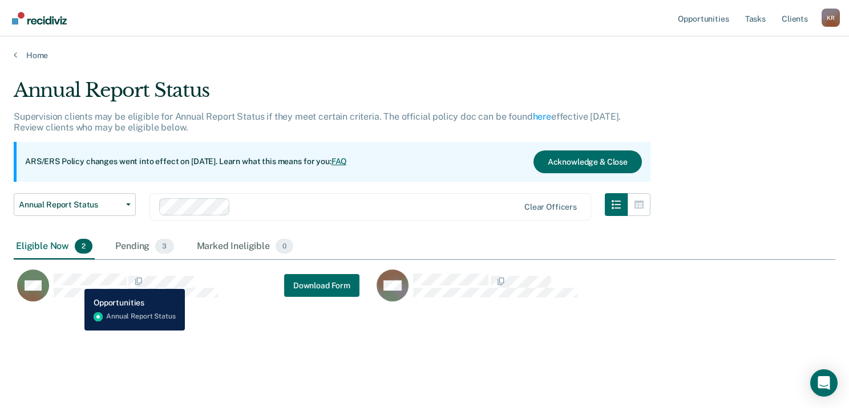  I want to click on div: Marked Ineligible0, so click(245, 247).